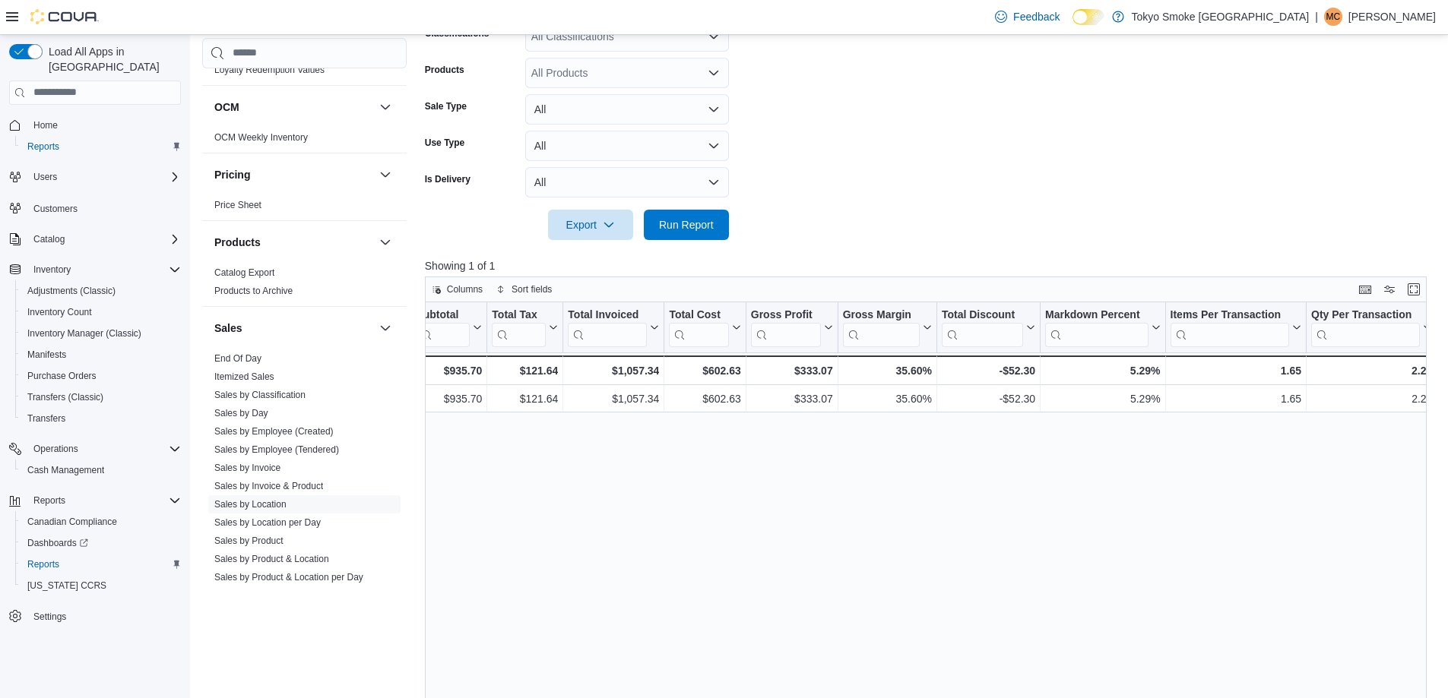  What do you see at coordinates (524, 371) in the screenshot?
I see `div: $121.64` at bounding box center [524, 371].